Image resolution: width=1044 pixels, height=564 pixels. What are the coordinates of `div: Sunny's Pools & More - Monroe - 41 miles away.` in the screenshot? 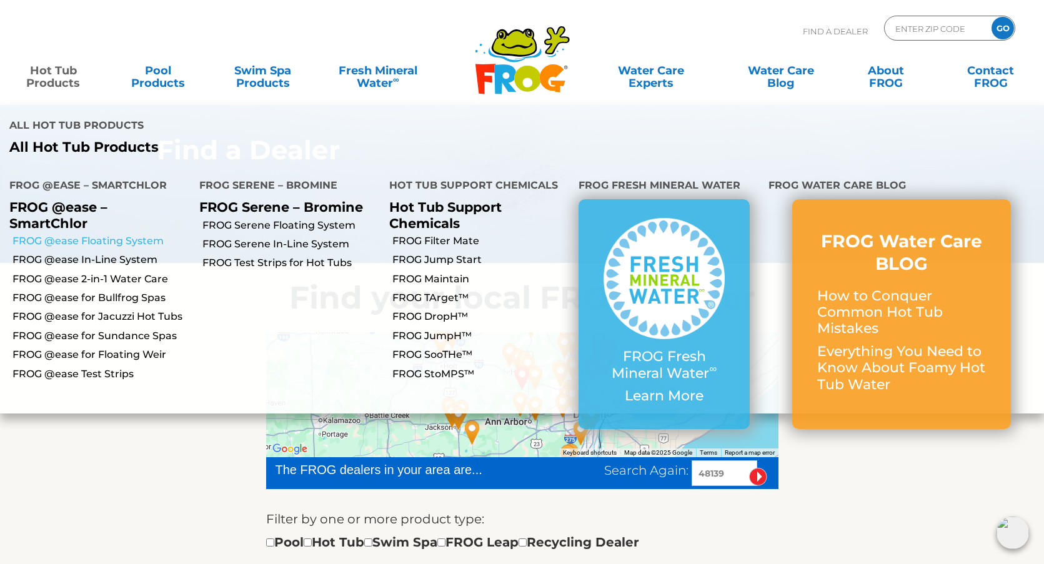 It's located at (571, 455).